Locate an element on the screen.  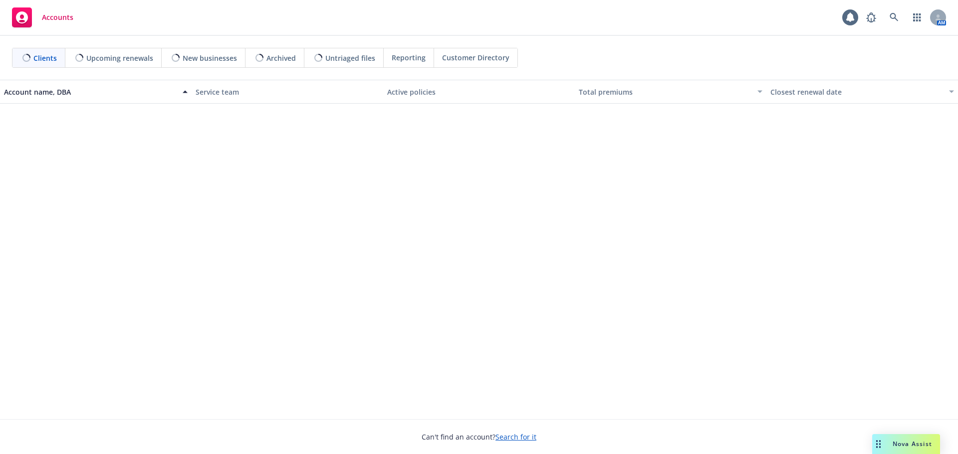
span: Archived is located at coordinates (281, 58).